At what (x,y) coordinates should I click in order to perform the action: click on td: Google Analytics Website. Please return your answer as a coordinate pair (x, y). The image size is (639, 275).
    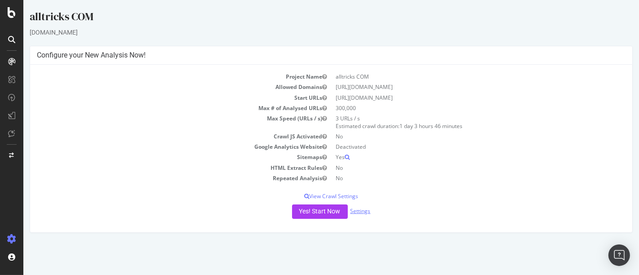
    Looking at the image, I should click on (160, 146).